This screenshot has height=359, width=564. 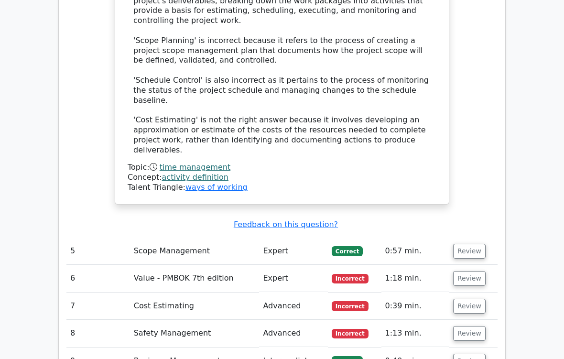 What do you see at coordinates (195, 251) in the screenshot?
I see `td: Scope Management` at bounding box center [195, 251].